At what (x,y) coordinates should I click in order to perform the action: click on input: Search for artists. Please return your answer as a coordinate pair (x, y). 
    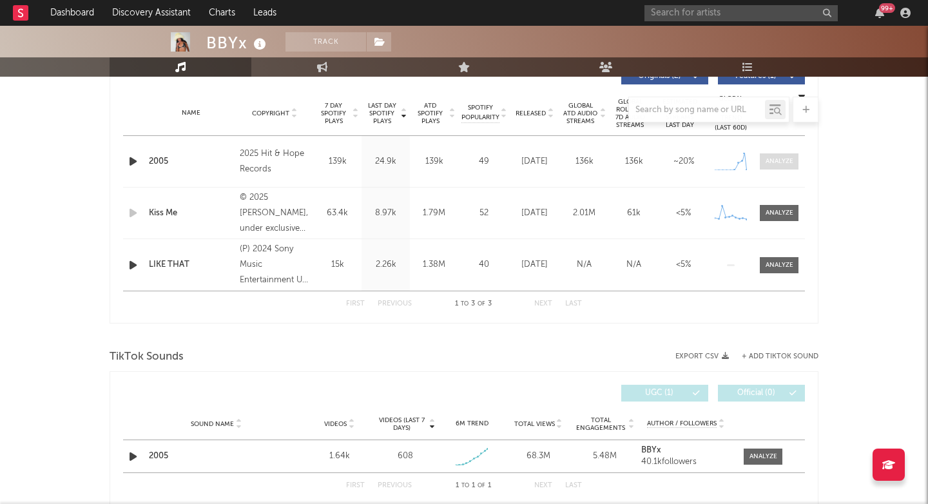
    Looking at the image, I should click on (741, 13).